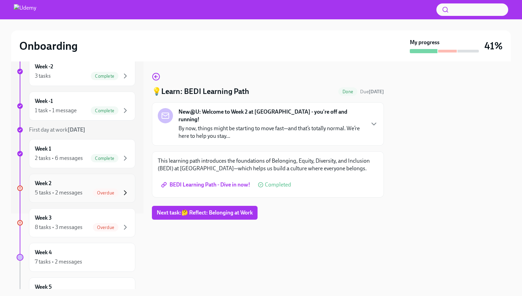  Describe the element at coordinates (493, 46) in the screenshot. I see `h3: 41%` at that location.